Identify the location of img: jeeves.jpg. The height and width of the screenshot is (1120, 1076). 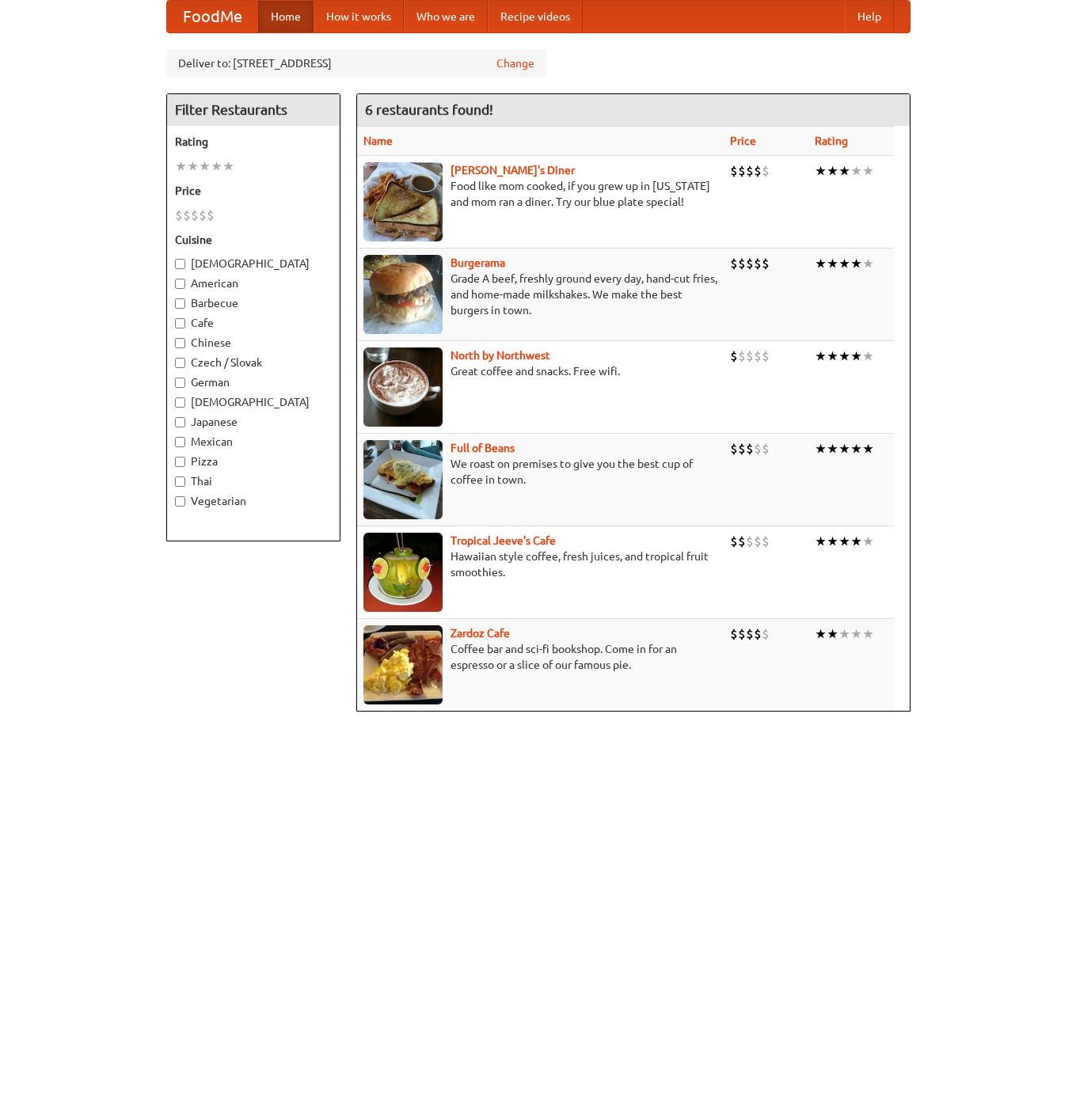
(403, 572).